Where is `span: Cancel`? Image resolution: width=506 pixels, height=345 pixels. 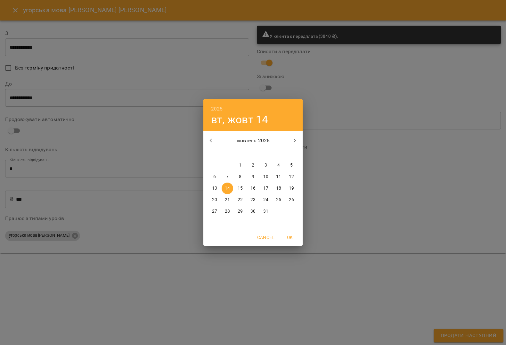
span: Cancel is located at coordinates (266, 237).